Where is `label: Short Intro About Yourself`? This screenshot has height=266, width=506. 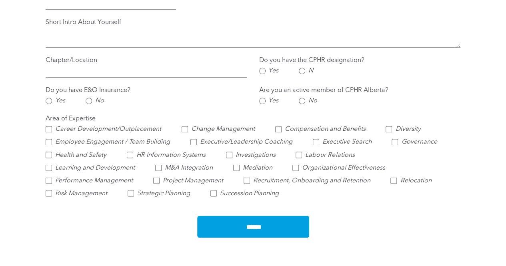
label: Short Intro About Yourself is located at coordinates (253, 22).